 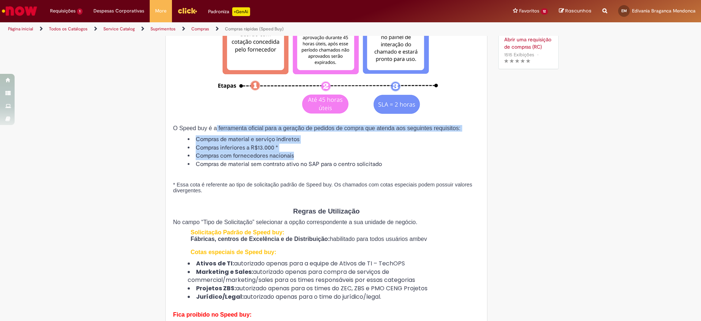 What do you see at coordinates (254, 29) in the screenshot?
I see `a: Compras rápidas (Speed Buy)` at bounding box center [254, 29].